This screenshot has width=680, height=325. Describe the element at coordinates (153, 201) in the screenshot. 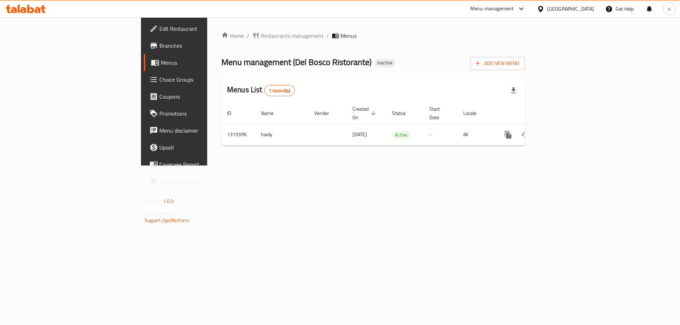

I see `span: Version:` at that location.